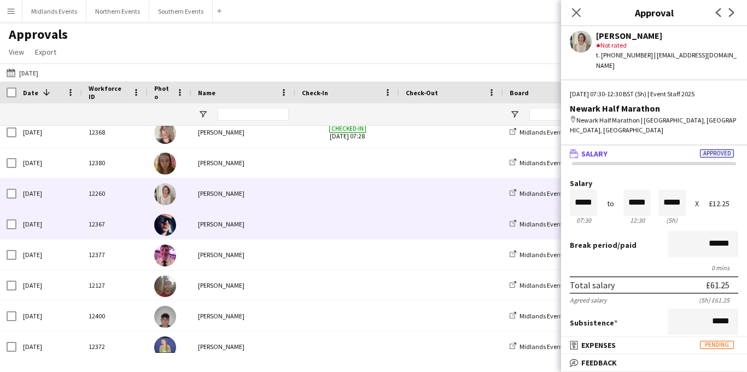 This screenshot has width=747, height=372. I want to click on div: 12367, so click(115, 224).